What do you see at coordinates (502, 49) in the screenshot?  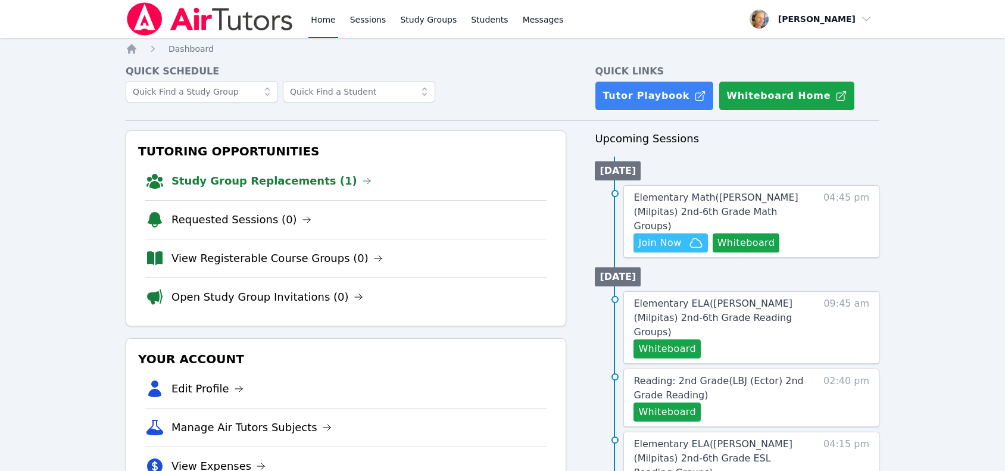 I see `nav: Breadcrumb` at bounding box center [502, 49].